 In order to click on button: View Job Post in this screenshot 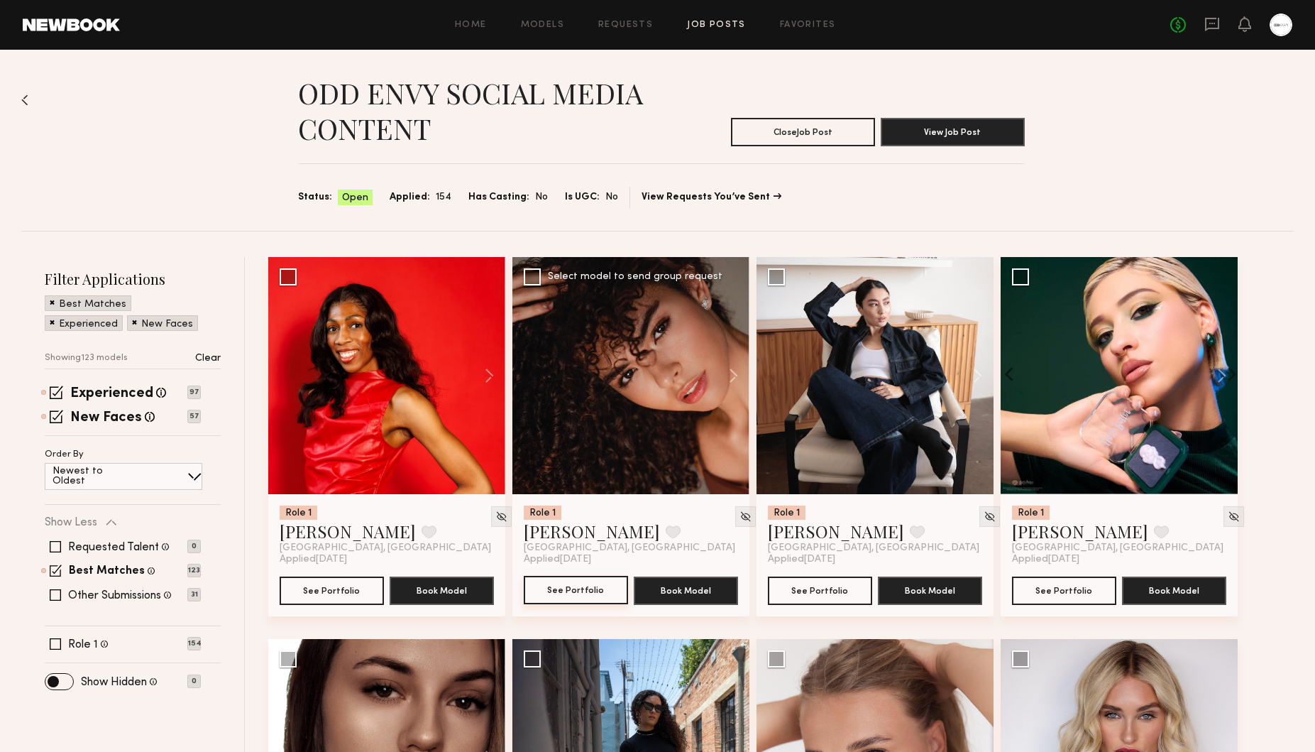, I will do `click(953, 132)`.